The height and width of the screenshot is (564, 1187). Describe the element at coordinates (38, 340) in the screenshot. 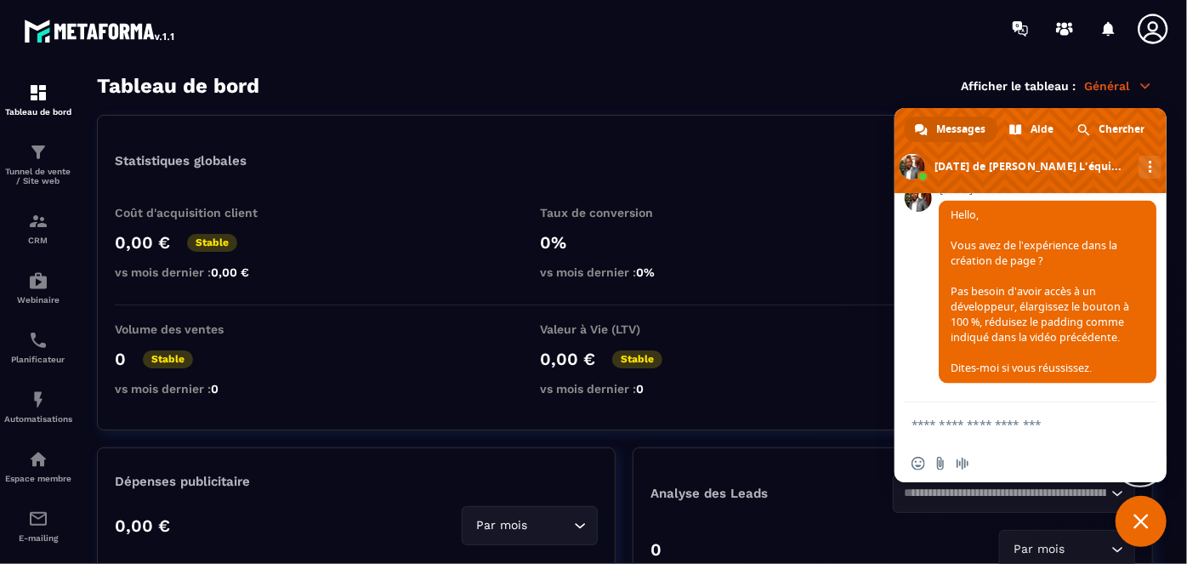

I see `img: scheduler` at that location.